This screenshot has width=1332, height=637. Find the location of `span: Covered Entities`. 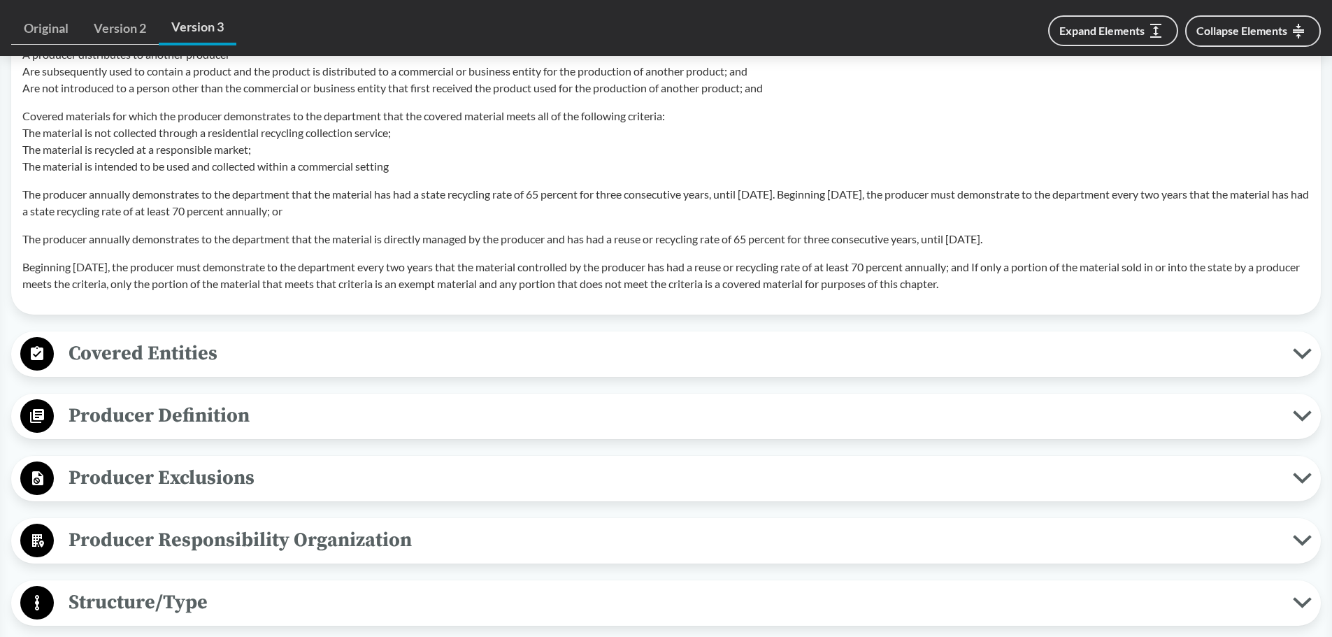

span: Covered Entities is located at coordinates (674, 353).